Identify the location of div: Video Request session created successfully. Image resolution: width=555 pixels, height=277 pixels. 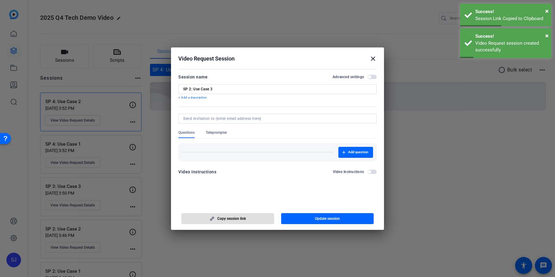
(510, 47).